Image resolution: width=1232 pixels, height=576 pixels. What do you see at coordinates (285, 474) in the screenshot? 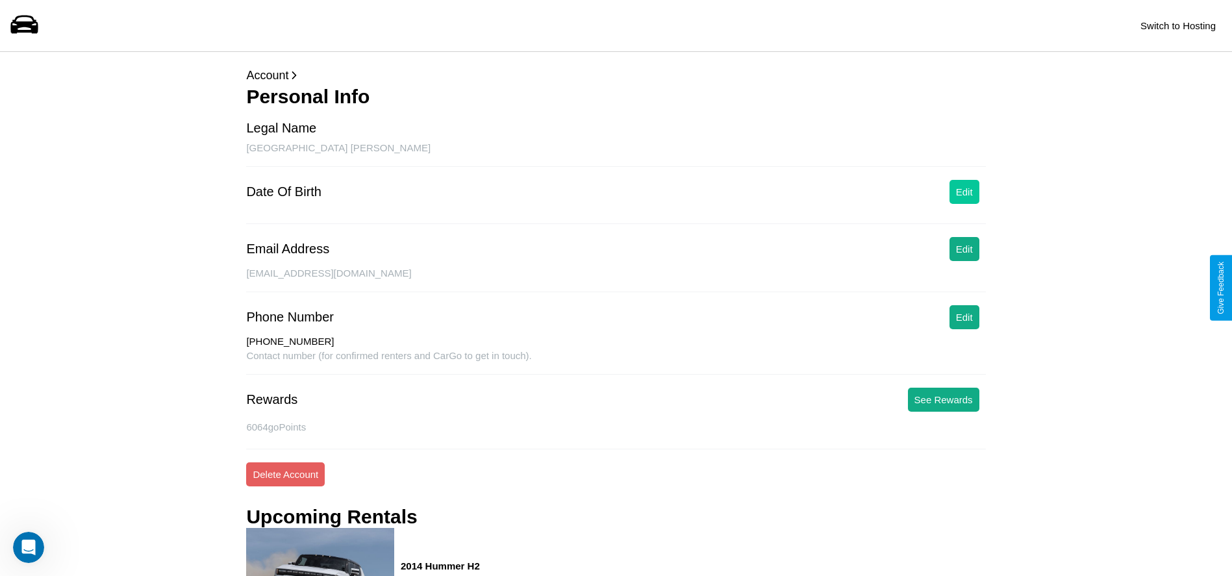
I see `button: Delete Account` at bounding box center [285, 474].